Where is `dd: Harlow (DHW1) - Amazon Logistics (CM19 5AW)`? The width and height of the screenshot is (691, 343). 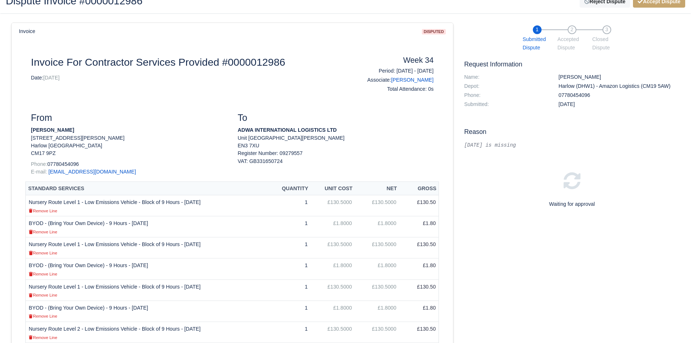 dd: Harlow (DHW1) - Amazon Logistics (CM19 5AW) is located at coordinates (619, 86).